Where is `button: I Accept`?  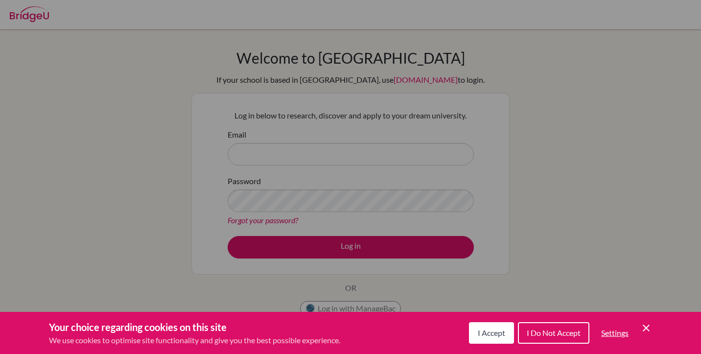 button: I Accept is located at coordinates (491, 333).